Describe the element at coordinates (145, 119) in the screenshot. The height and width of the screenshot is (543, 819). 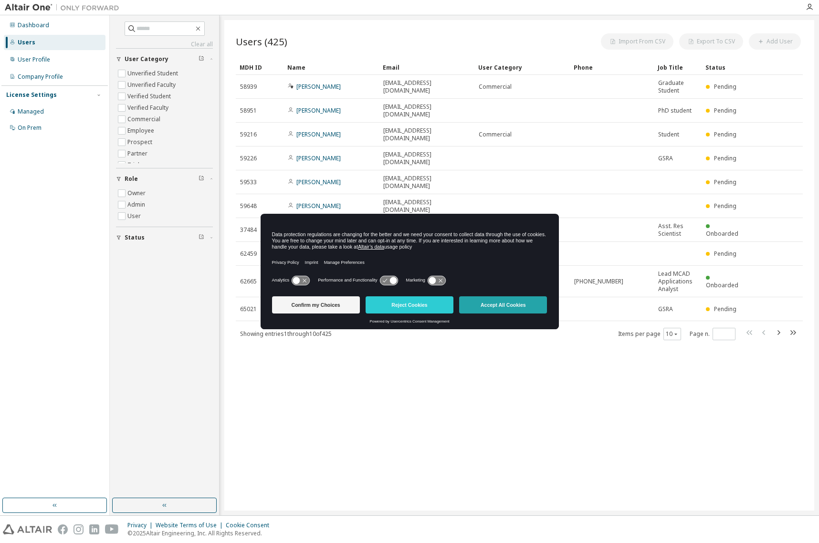
I see `label: Commercial` at that location.